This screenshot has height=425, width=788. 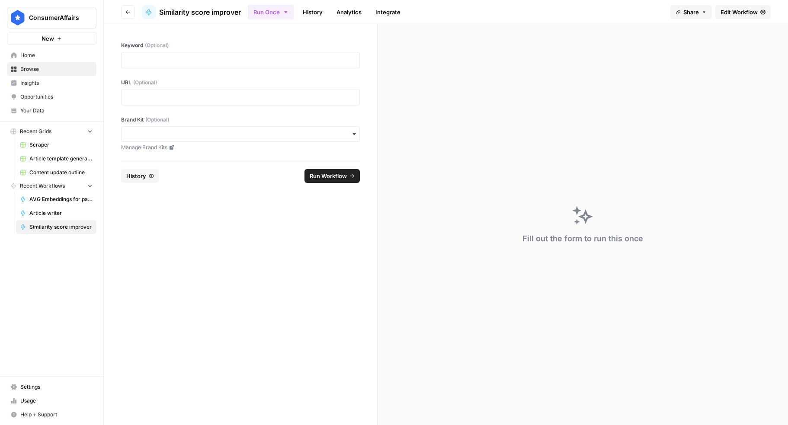 What do you see at coordinates (56, 69) in the screenshot?
I see `span: Browse` at bounding box center [56, 69].